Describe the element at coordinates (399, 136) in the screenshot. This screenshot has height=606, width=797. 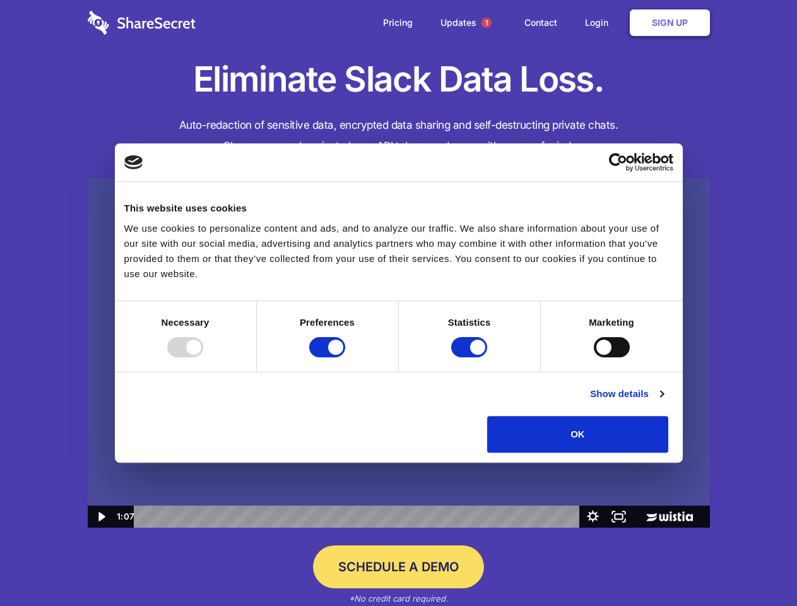
I see `h4: Auto-redaction of sensitive data, encrypted data sharing and self-destructing private chats. Shar...` at that location.